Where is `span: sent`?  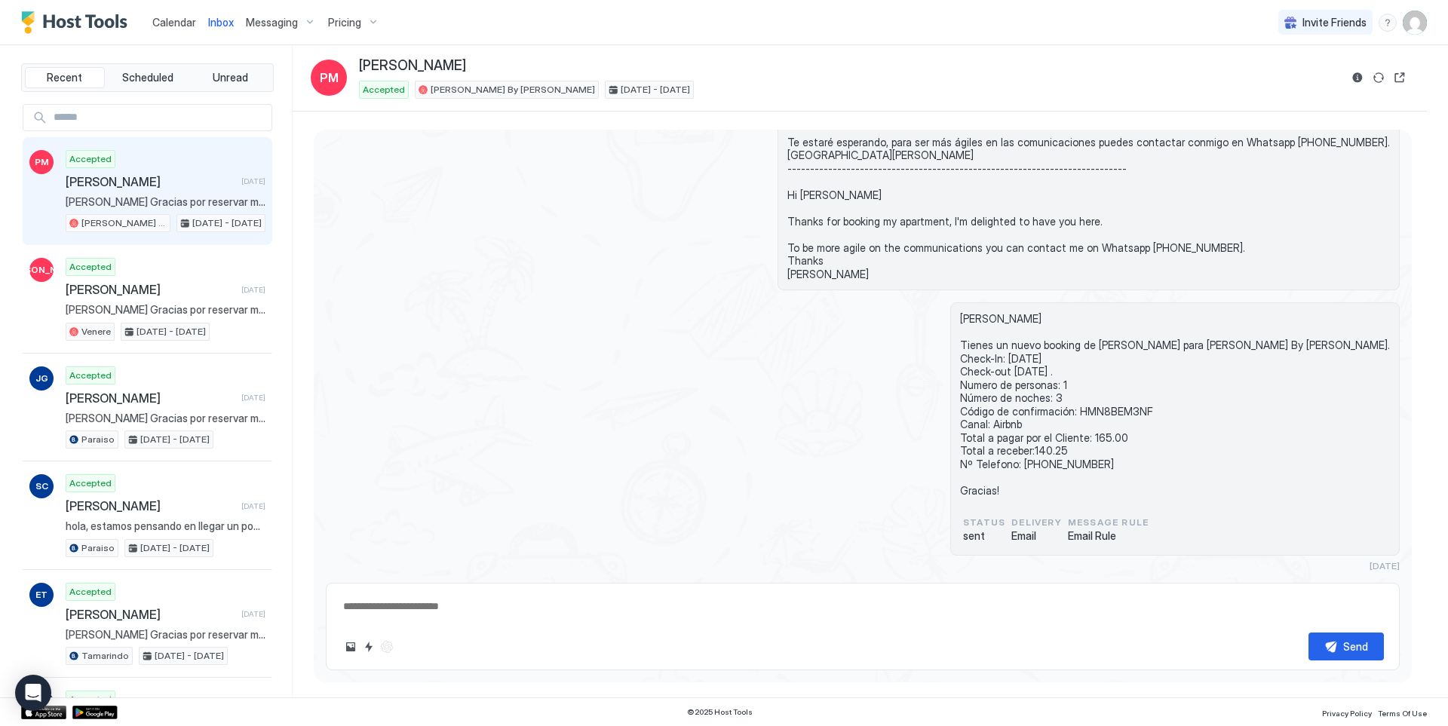
span: sent is located at coordinates (984, 536).